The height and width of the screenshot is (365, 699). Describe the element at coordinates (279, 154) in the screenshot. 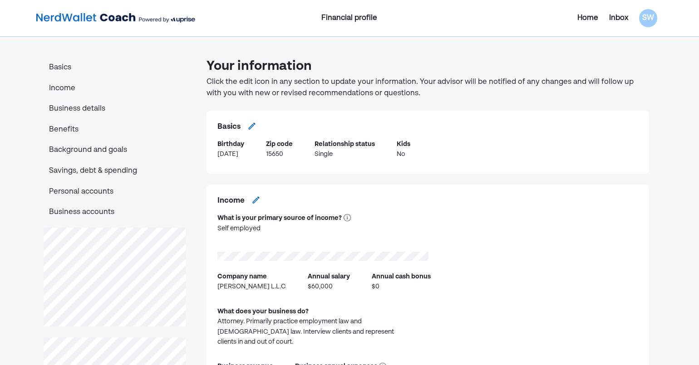

I see `div: 15650` at that location.